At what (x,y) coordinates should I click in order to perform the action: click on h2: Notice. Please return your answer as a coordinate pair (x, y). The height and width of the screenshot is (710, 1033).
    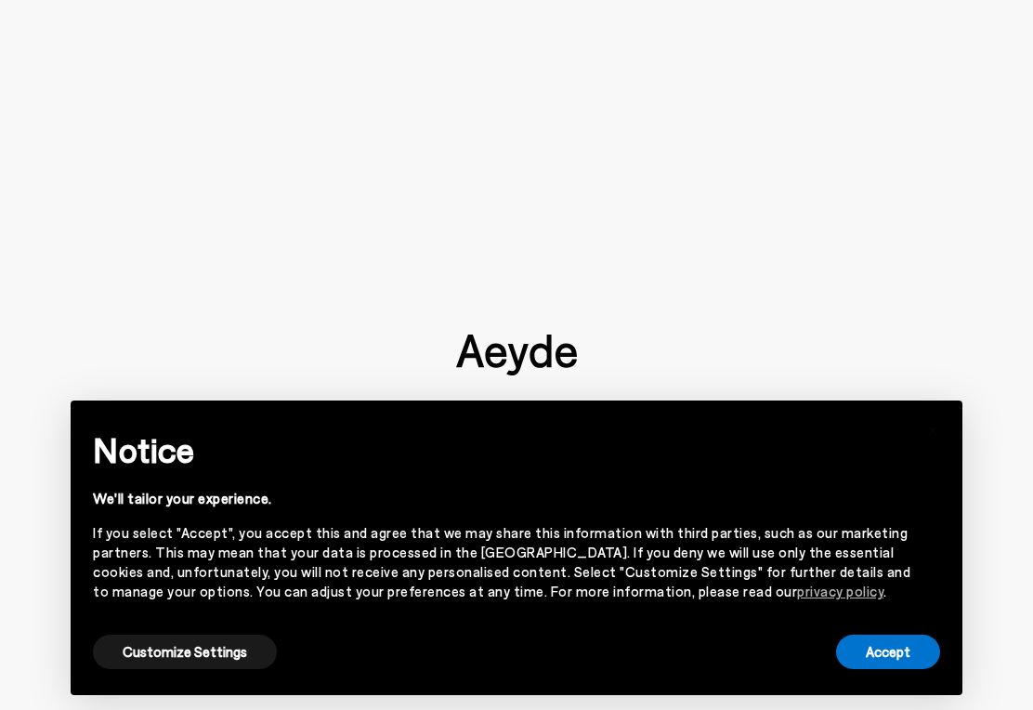
    Looking at the image, I should click on (502, 450).